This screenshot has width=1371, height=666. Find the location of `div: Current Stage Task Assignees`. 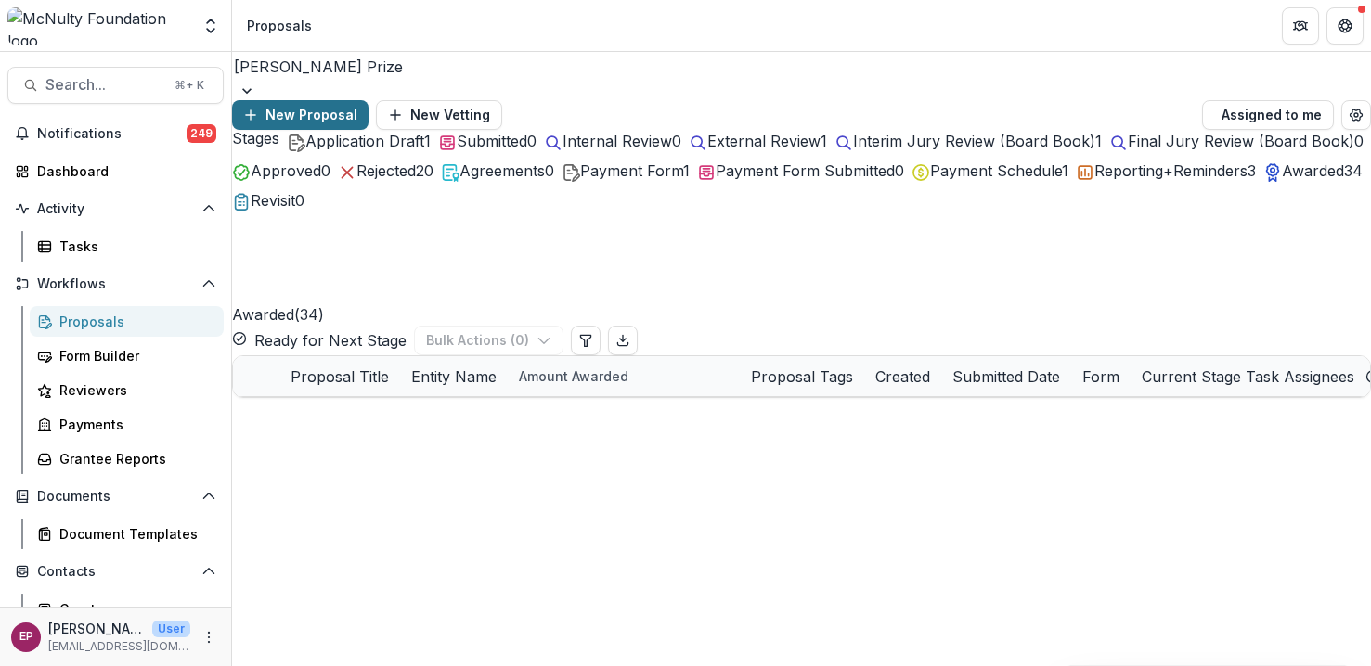

div: Current Stage Task Assignees is located at coordinates (1248, 377).